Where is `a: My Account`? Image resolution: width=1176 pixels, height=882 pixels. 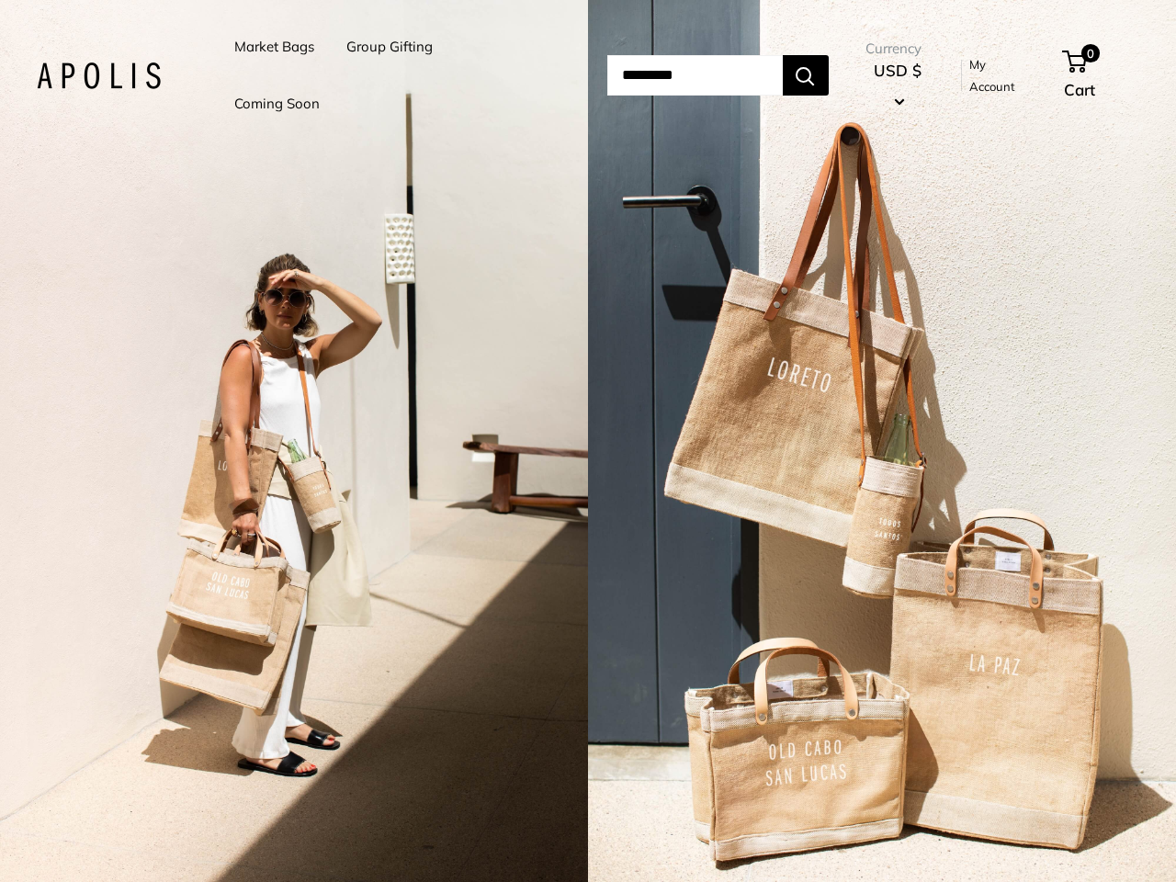 a: My Account is located at coordinates (1001, 75).